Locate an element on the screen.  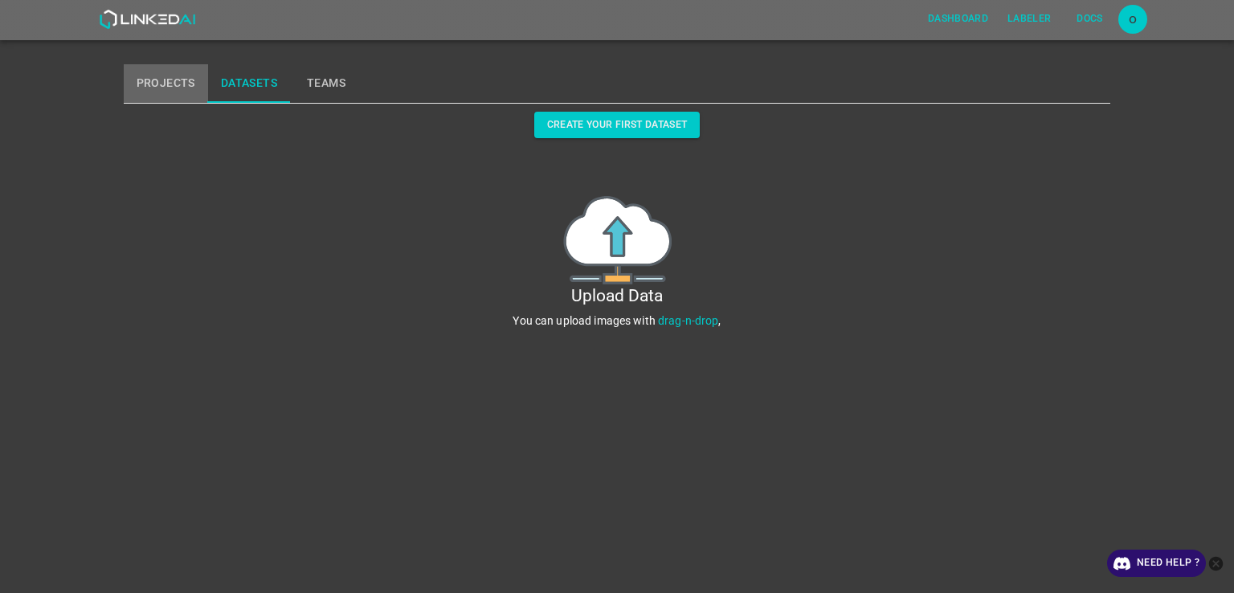
button: Open settings is located at coordinates (1133, 19).